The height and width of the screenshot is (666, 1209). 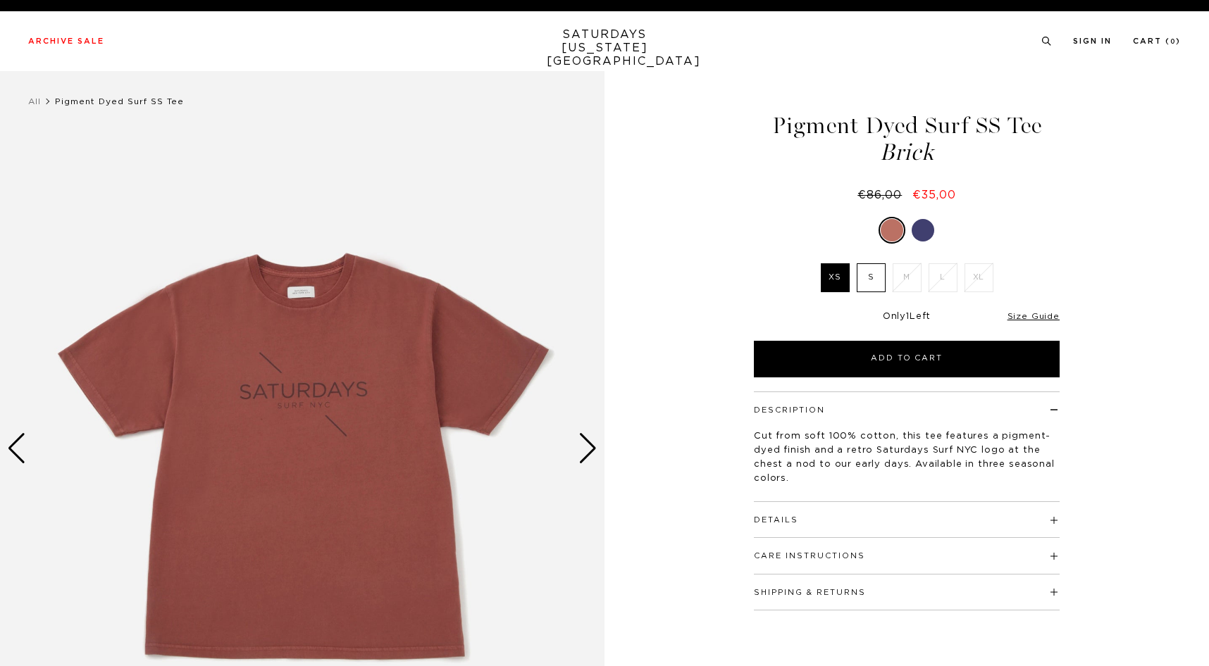 What do you see at coordinates (16, 449) in the screenshot?
I see `div: Previous slide` at bounding box center [16, 449].